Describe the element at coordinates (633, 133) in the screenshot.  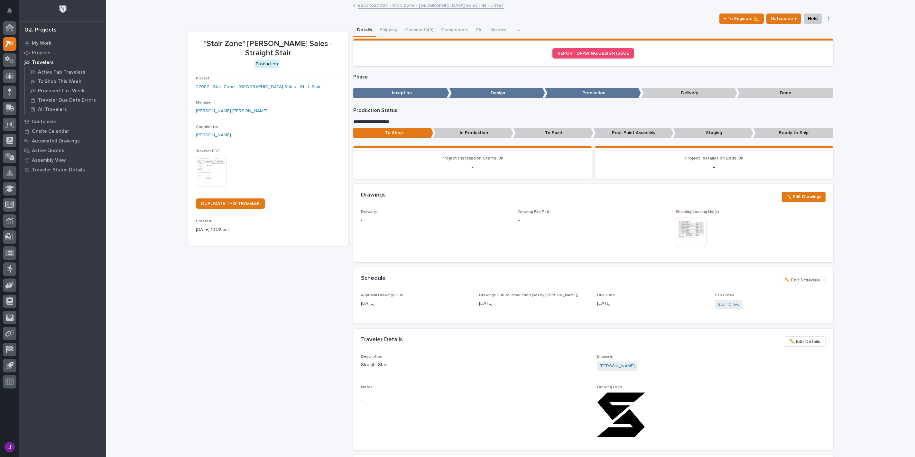
I see `p: Post-Paint Assembly` at that location.